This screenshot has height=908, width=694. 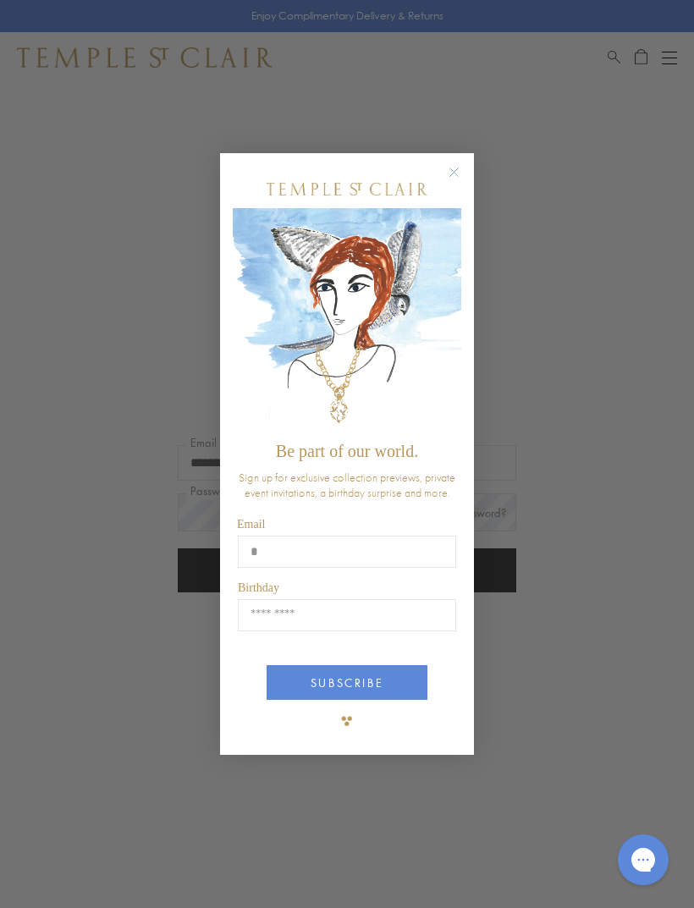 What do you see at coordinates (347, 552) in the screenshot?
I see `input: Email` at bounding box center [347, 552].